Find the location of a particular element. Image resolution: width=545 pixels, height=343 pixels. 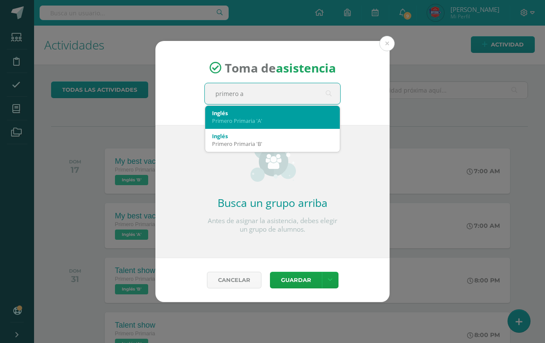

div: Primero Primaria 'A' is located at coordinates (273, 121).